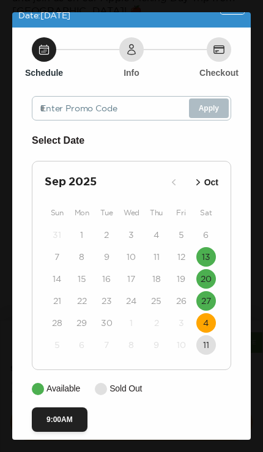 This screenshot has height=452, width=263. What do you see at coordinates (206, 257) in the screenshot?
I see `button: 13` at bounding box center [206, 257].